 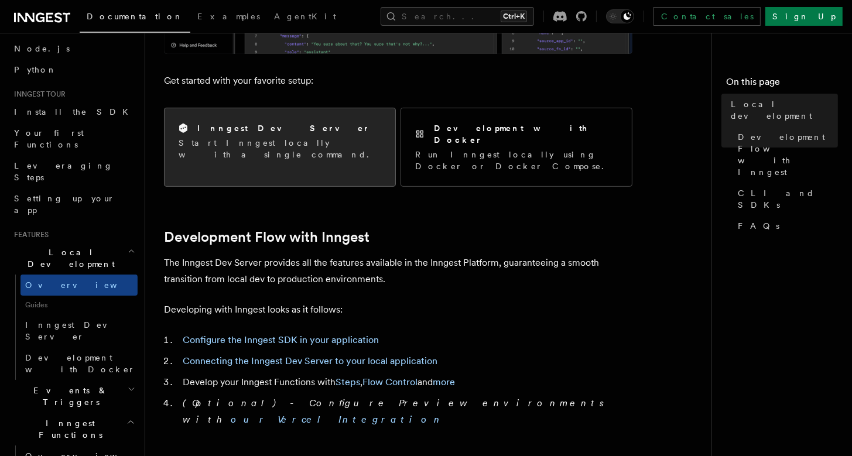 What do you see at coordinates (517, 147) in the screenshot?
I see `a: Development with DockerRun Inngest locally using Docker or Docker Compose.` at bounding box center [517, 147].